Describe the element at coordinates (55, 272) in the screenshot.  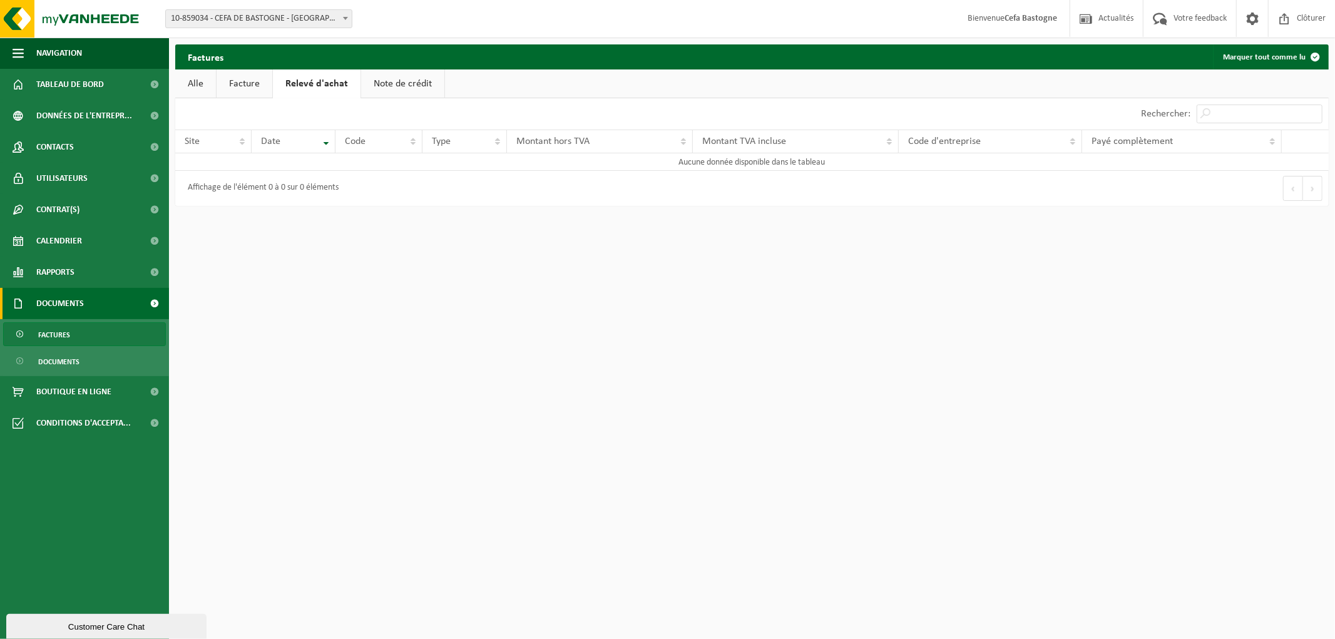
I see `span: Rapports` at that location.